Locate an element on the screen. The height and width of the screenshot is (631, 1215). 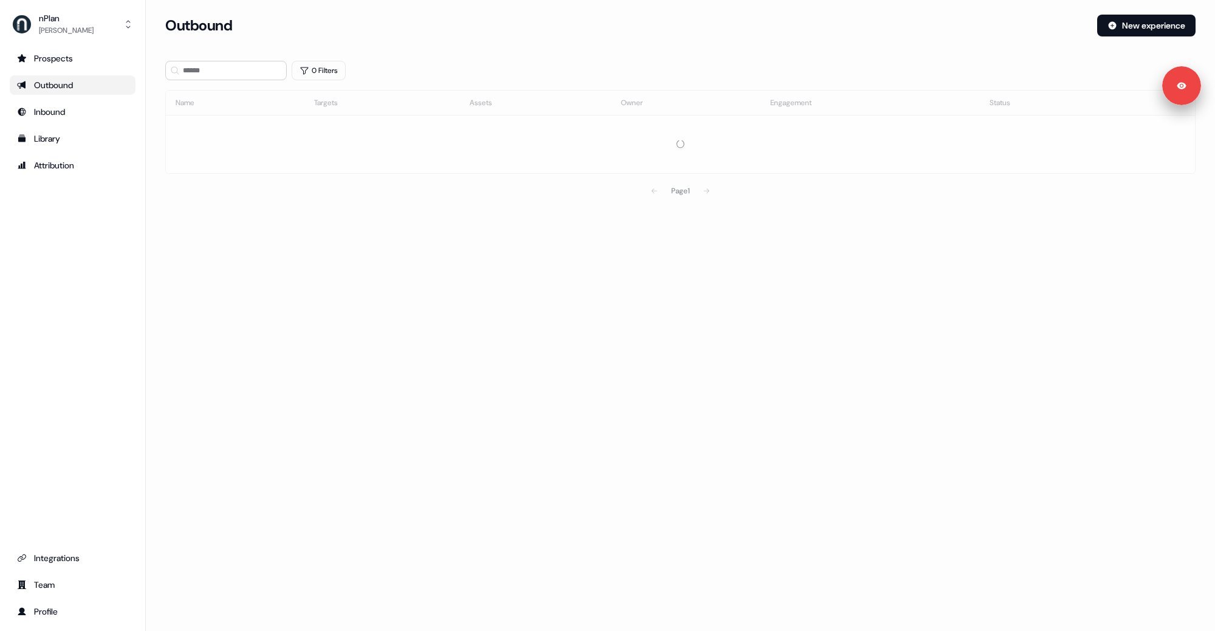
div: Inbound is located at coordinates (72, 112).